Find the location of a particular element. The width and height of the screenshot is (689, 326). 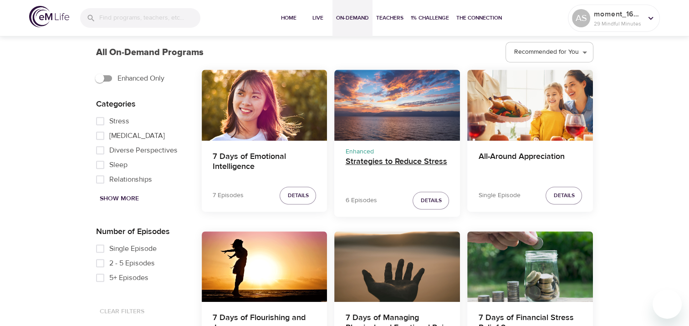

span: Teachers is located at coordinates (390, 18).